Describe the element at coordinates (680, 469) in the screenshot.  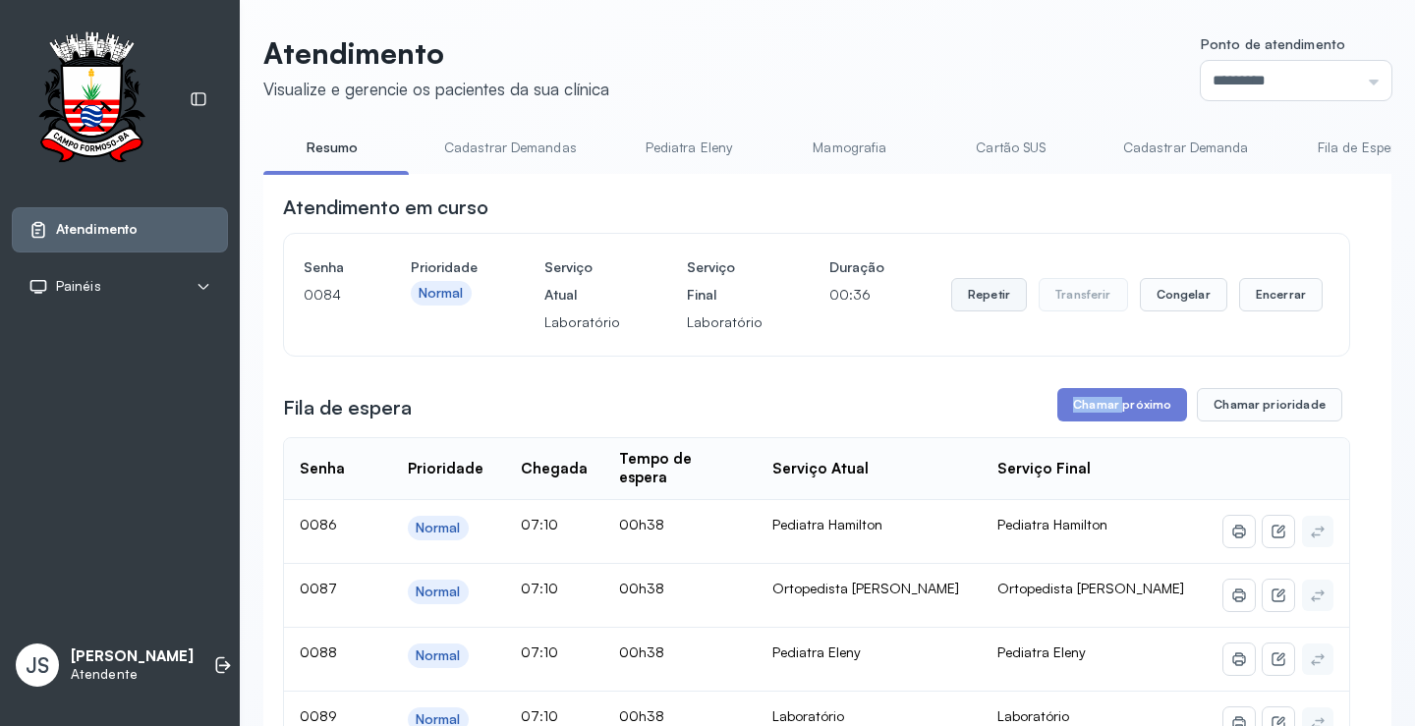
I see `div: Tempo de espera` at that location.